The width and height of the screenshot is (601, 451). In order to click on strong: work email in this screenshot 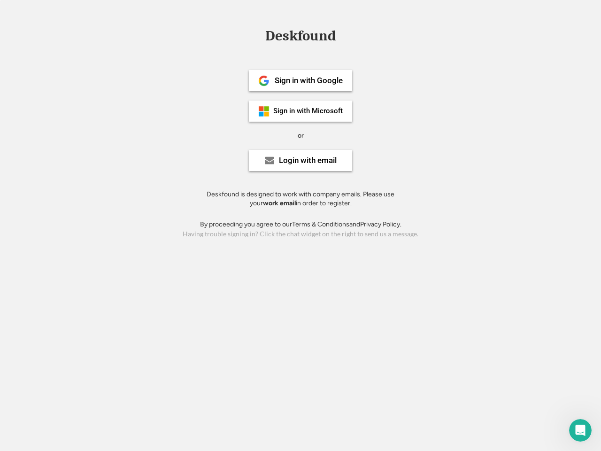, I will do `click(280, 203)`.